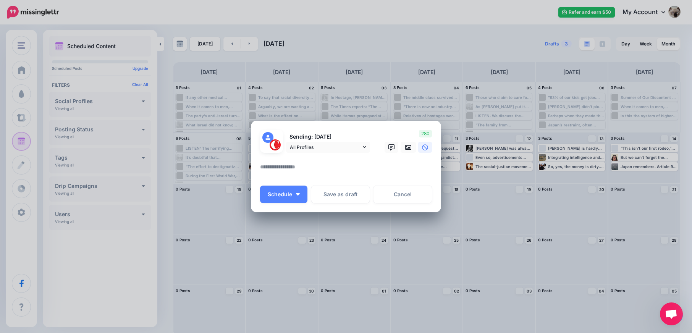 This screenshot has height=333, width=692. Describe the element at coordinates (426, 134) in the screenshot. I see `span: 280` at that location.